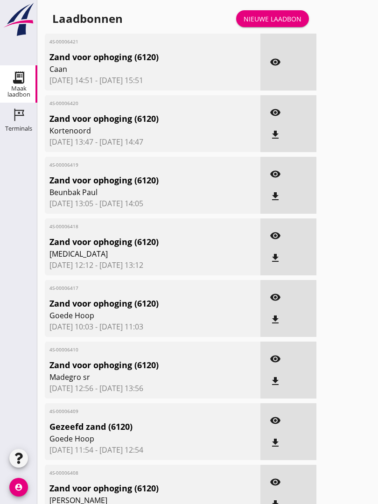 The height and width of the screenshot is (504, 378). What do you see at coordinates (87, 19) in the screenshot?
I see `div: Laadbonnen` at bounding box center [87, 19].